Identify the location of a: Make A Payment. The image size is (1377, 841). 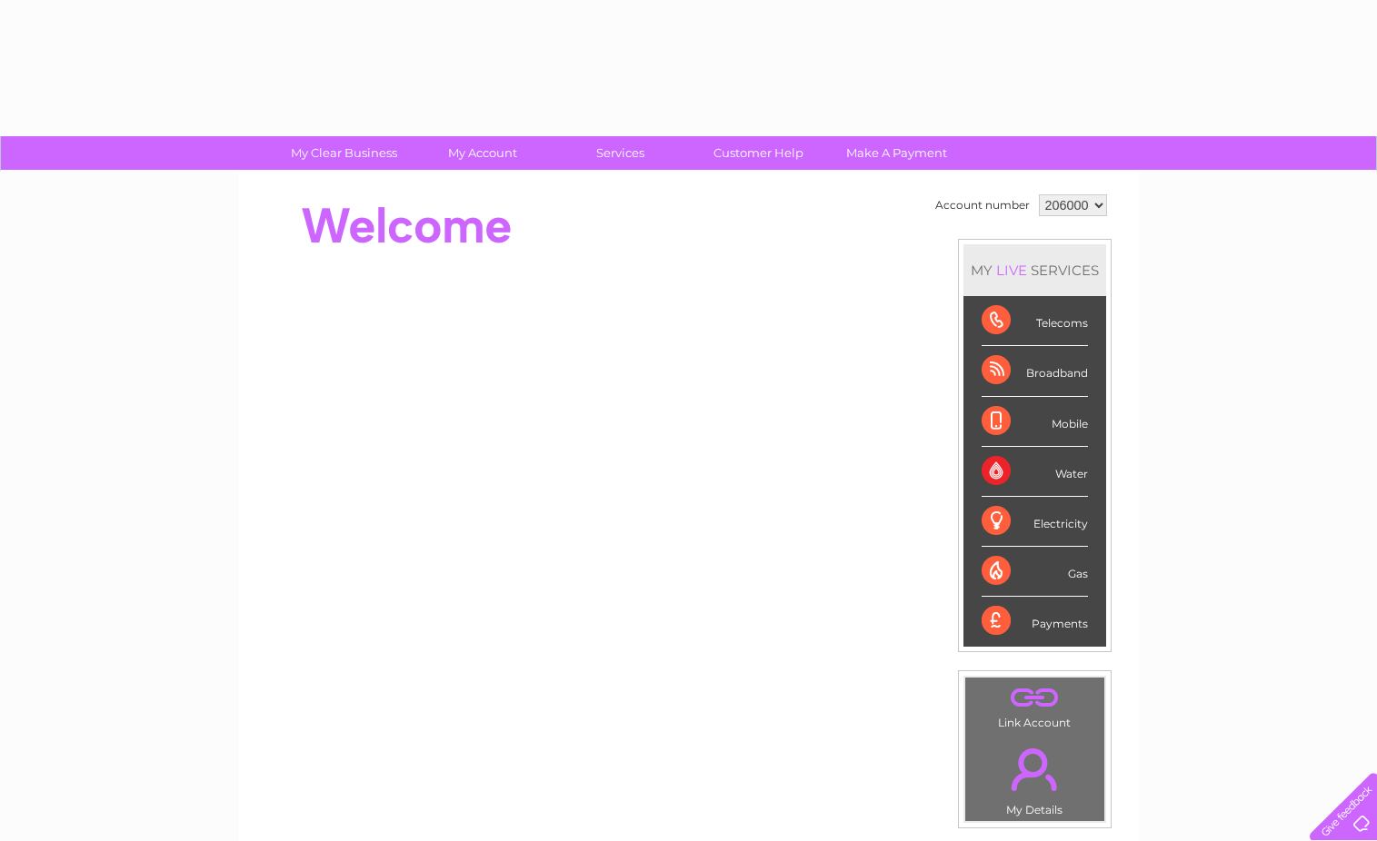
(896, 153).